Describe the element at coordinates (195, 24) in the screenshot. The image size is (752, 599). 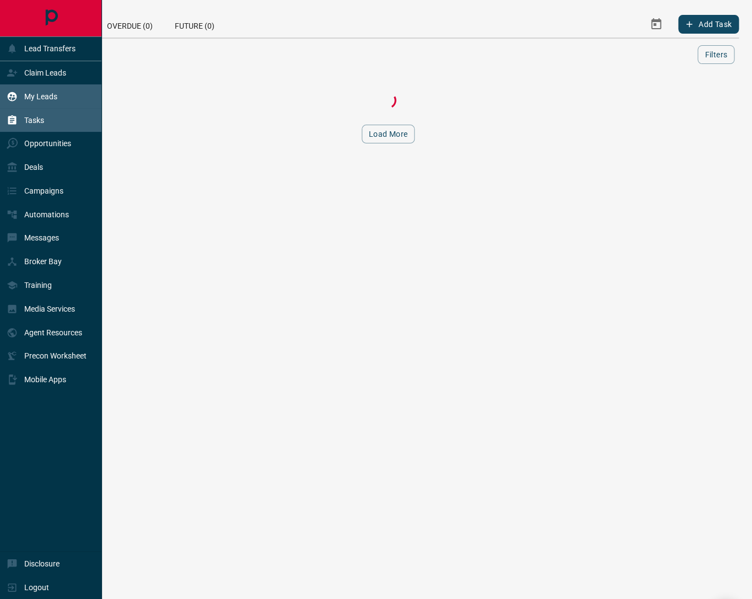
I see `div: Future (0)` at that location.